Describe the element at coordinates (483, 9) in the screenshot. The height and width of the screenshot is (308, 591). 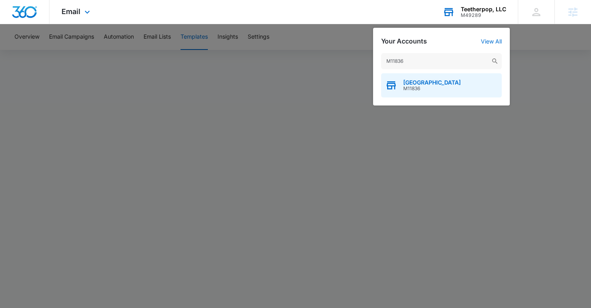
I see `div: account name` at that location.